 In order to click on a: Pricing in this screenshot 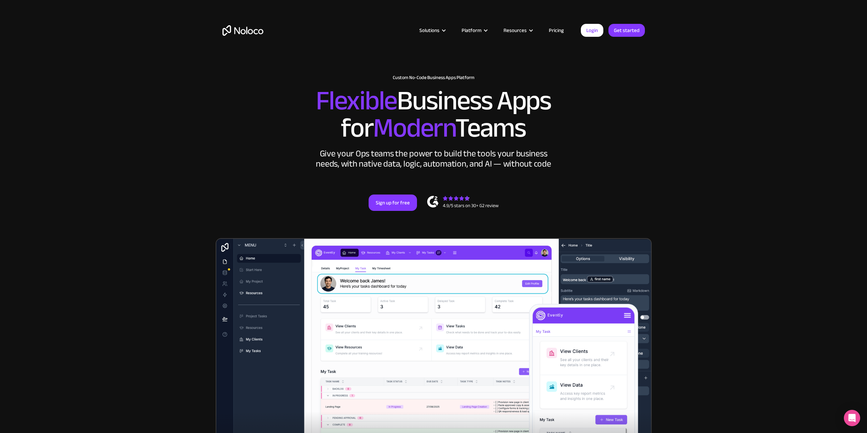, I will do `click(556, 30)`.